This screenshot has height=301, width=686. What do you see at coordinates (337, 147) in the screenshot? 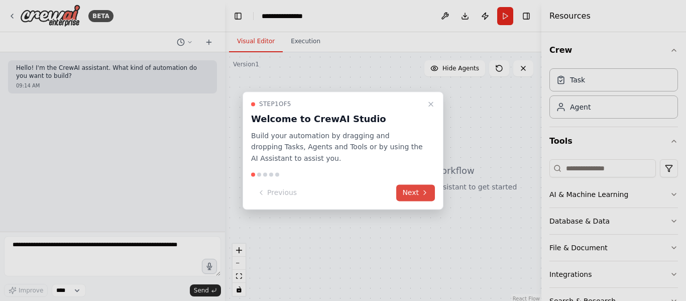
I see `p: Build your automation by dragging and dropping Tasks, Agents and Tools or by using the AI Assista...` at bounding box center [337, 147].